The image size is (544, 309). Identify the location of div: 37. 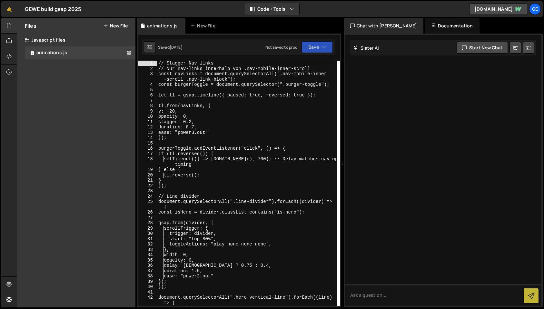
(147, 271).